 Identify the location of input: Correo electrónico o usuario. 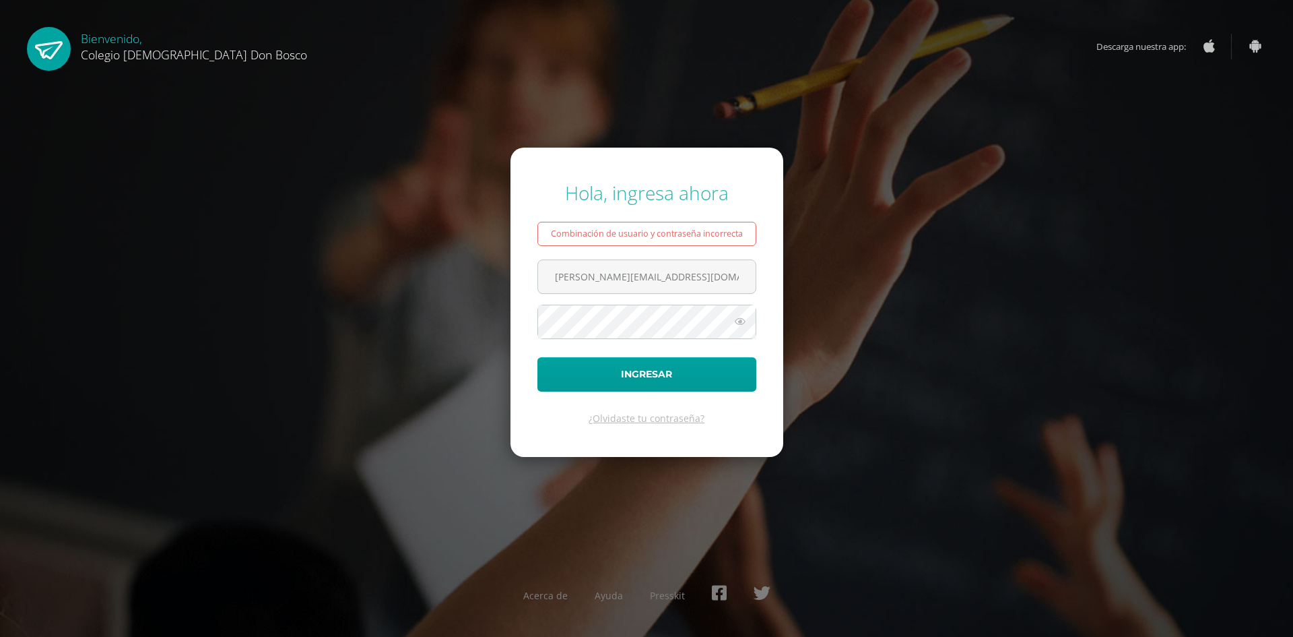
(647, 276).